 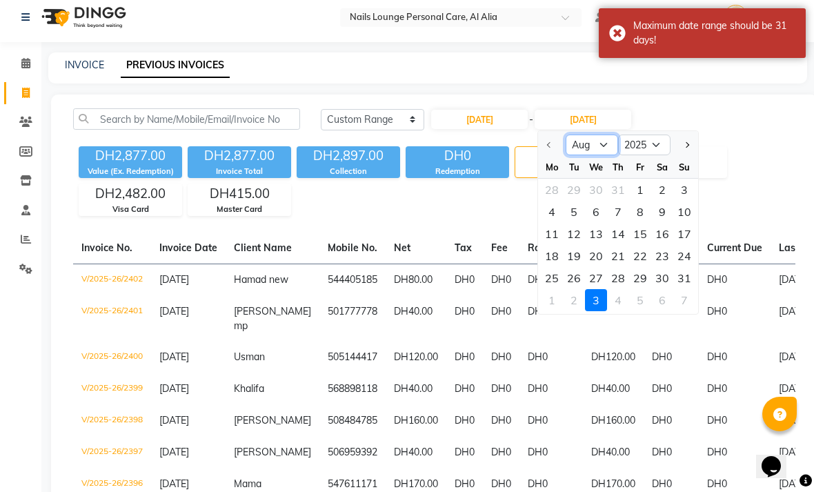 I want to click on span: Net, so click(x=402, y=248).